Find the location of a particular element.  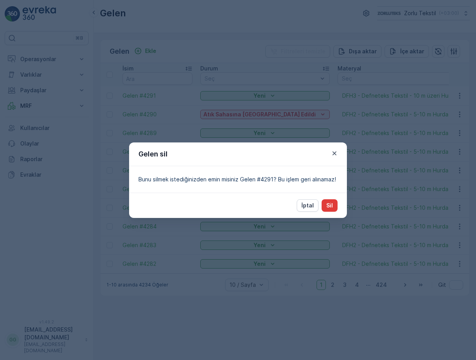

button: Sil is located at coordinates (329, 205).